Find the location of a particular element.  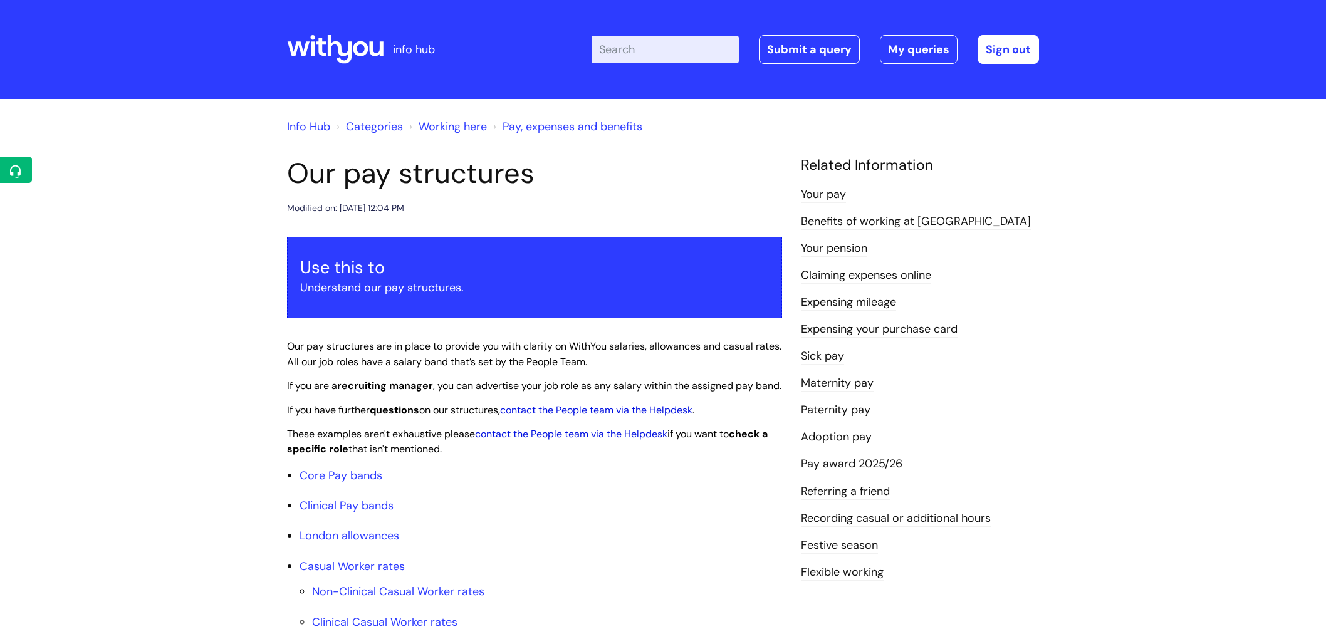

a: Adoption pay is located at coordinates (836, 437).